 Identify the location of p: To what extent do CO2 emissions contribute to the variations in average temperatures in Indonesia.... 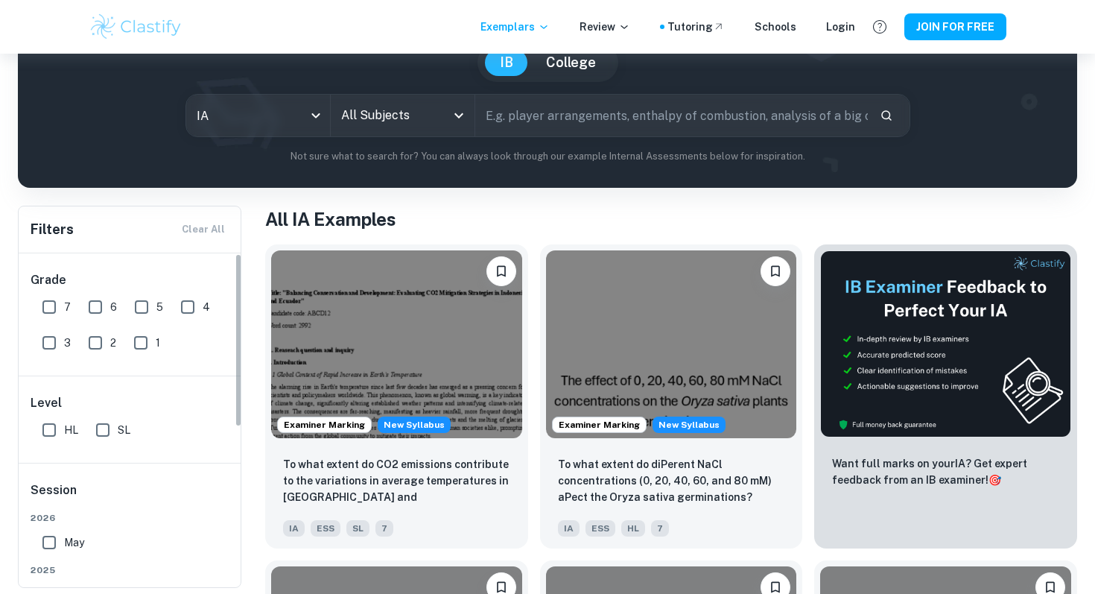
(396, 481).